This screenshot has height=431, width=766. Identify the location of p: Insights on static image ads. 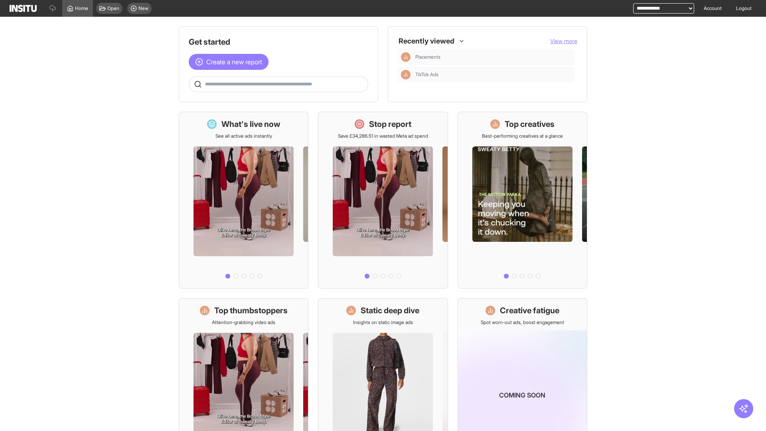
(383, 322).